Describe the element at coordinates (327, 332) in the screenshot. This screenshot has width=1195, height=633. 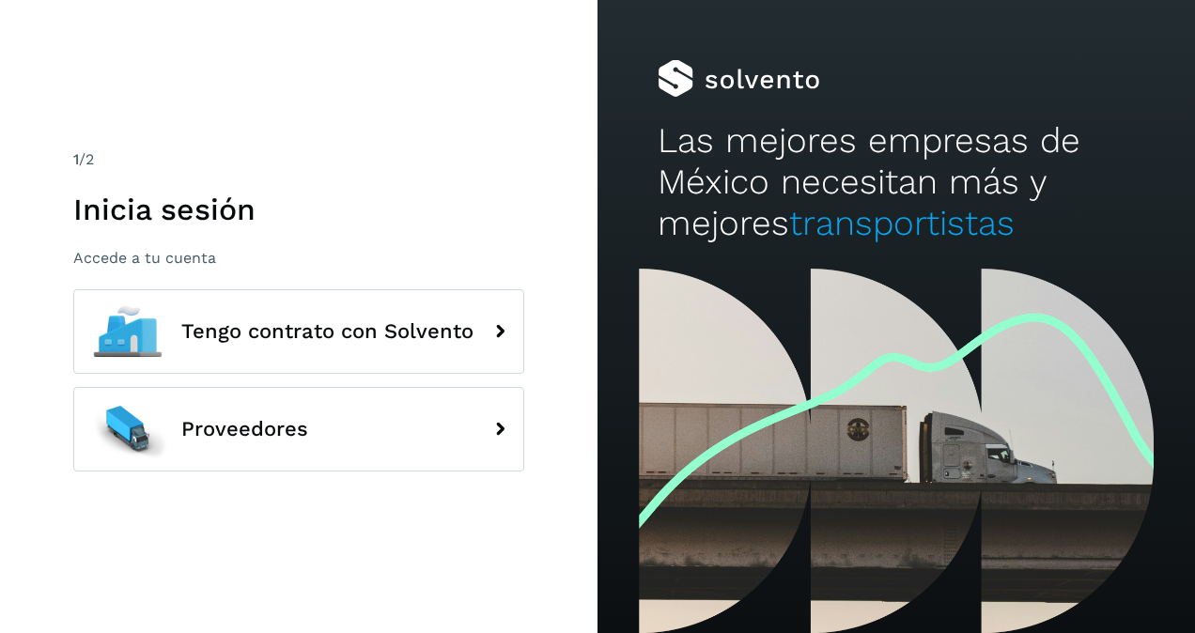
I see `span: Tengo contrato con Solvento` at that location.